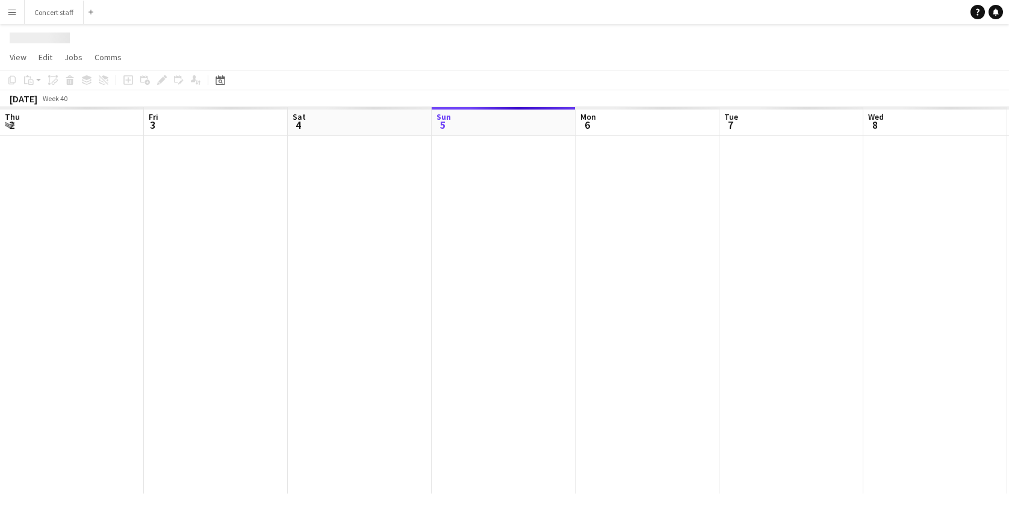 The image size is (1009, 514). What do you see at coordinates (45, 57) in the screenshot?
I see `span: Edit` at bounding box center [45, 57].